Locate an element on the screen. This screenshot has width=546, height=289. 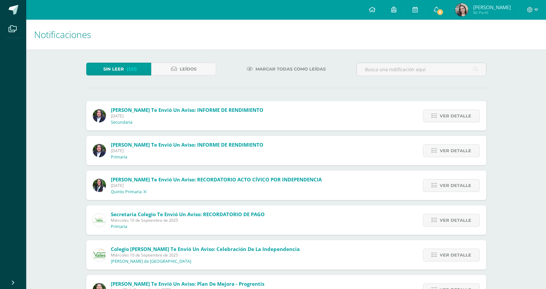
img: 3b94a5650caca40d621357e29d6293ba.png is located at coordinates (462, 10).